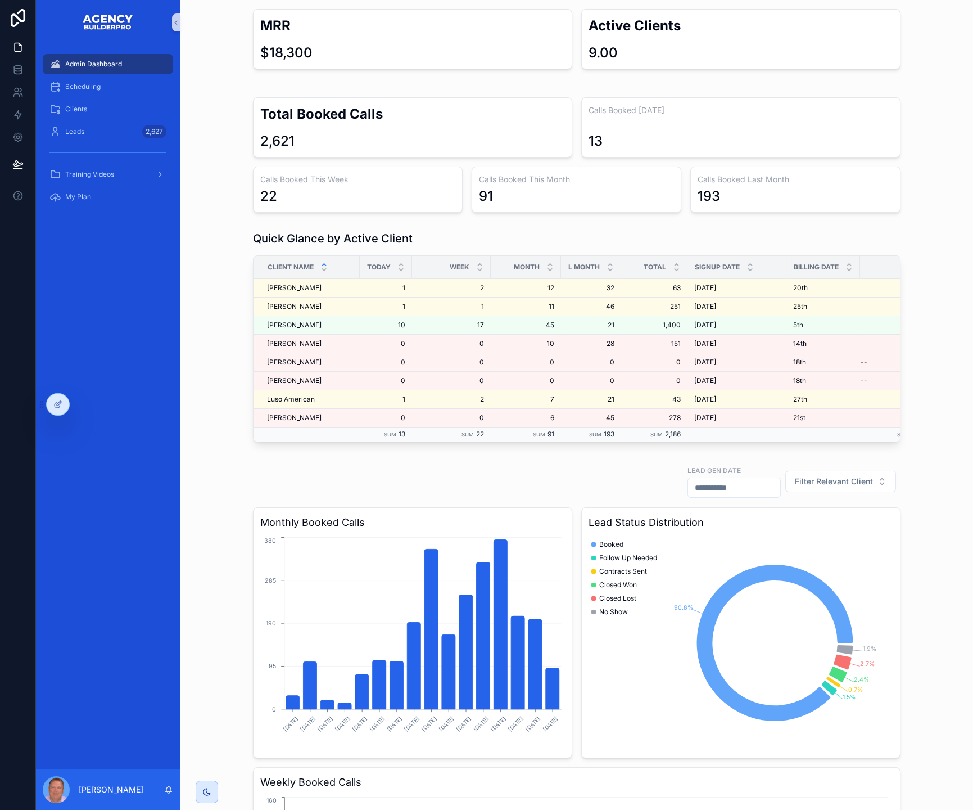 The width and height of the screenshot is (973, 810). What do you see at coordinates (800, 418) in the screenshot?
I see `span: 21st` at bounding box center [800, 418].